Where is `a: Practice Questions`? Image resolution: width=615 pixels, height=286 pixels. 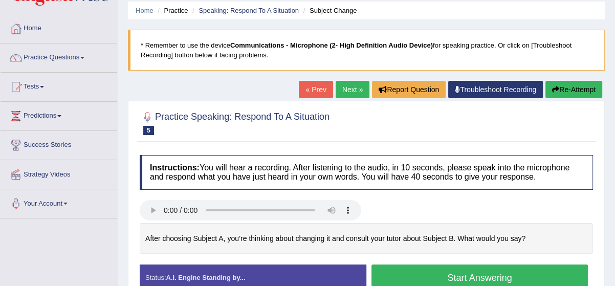
a: Practice Questions is located at coordinates (59, 56).